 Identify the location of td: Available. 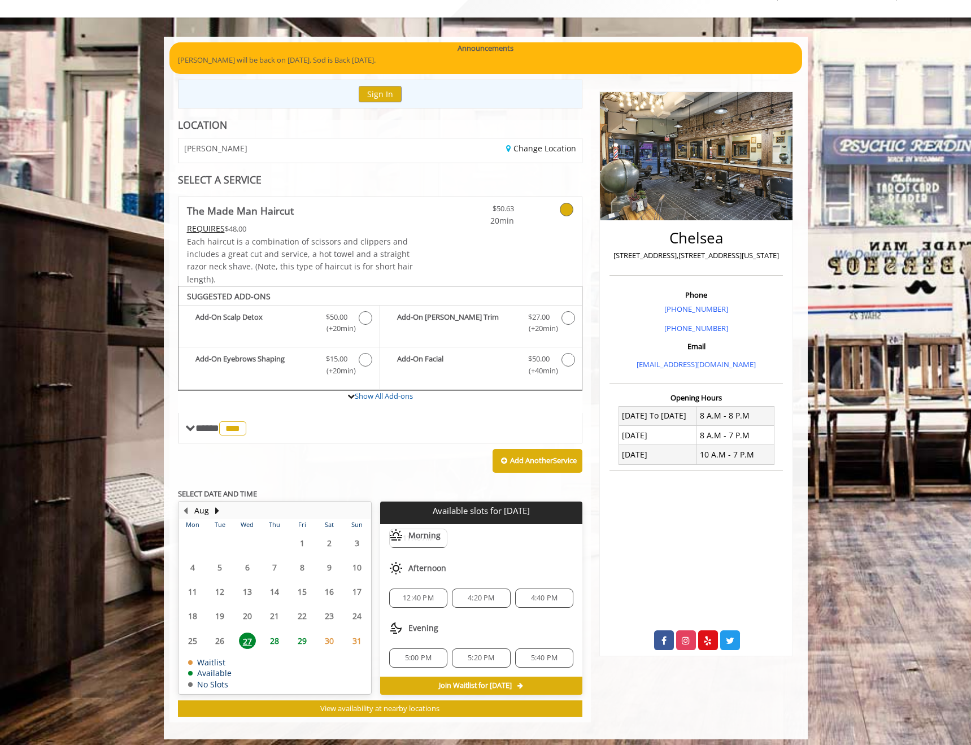
(210, 673).